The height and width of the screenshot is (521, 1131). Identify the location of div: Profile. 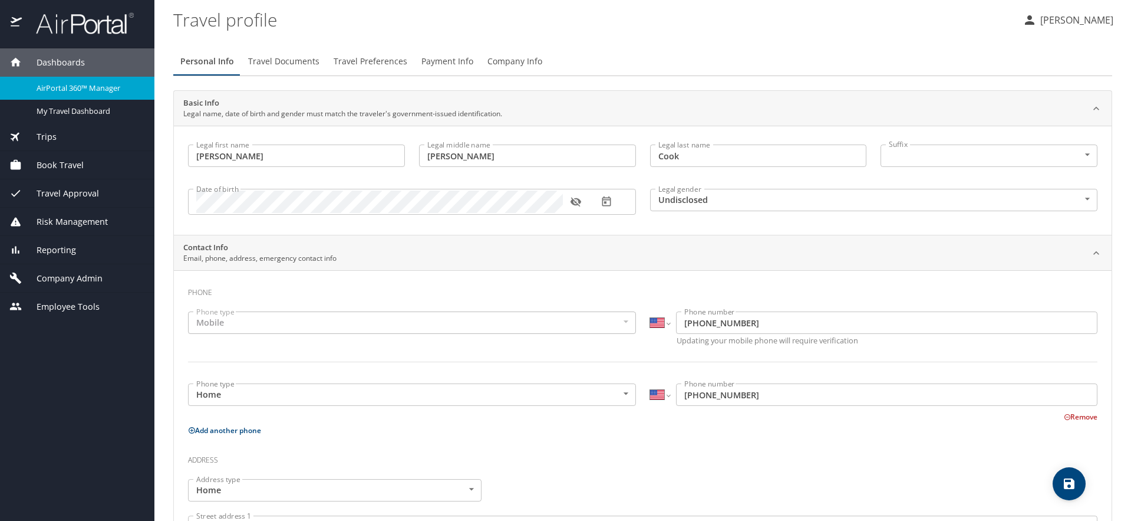
(643, 61).